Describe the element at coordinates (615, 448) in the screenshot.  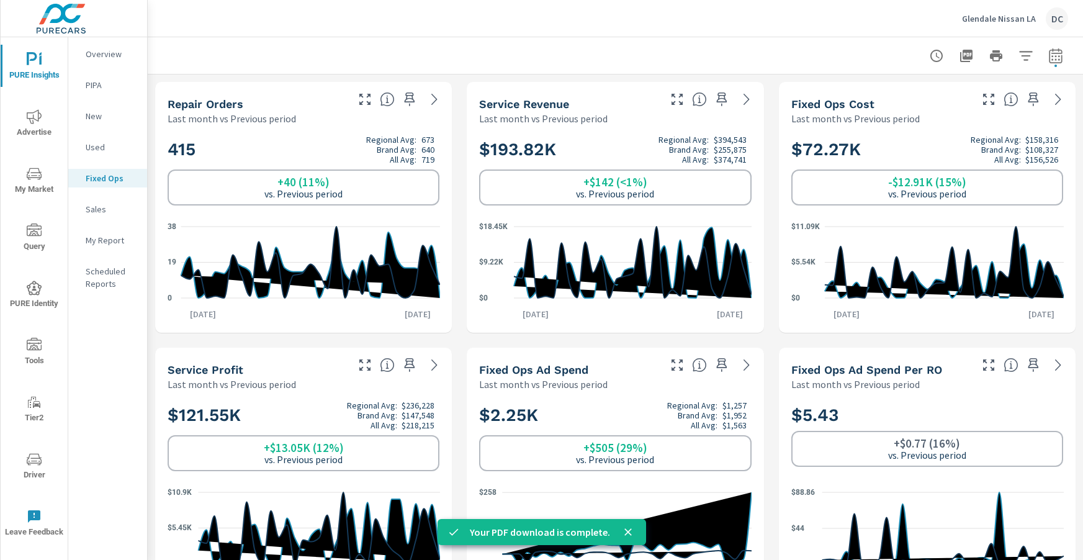
I see `h6: +$505 (29%)` at that location.